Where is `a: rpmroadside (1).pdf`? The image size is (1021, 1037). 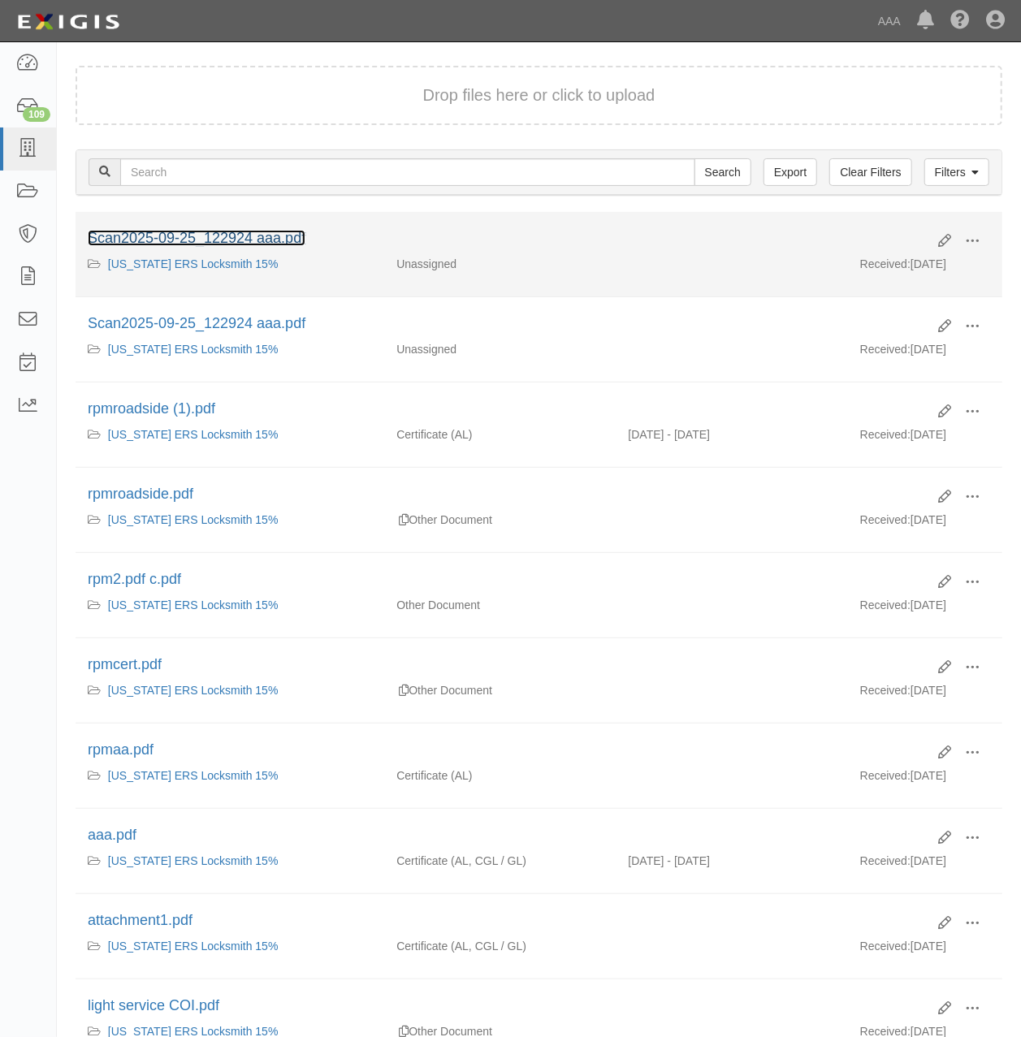 a: rpmroadside (1).pdf is located at coordinates (151, 408).